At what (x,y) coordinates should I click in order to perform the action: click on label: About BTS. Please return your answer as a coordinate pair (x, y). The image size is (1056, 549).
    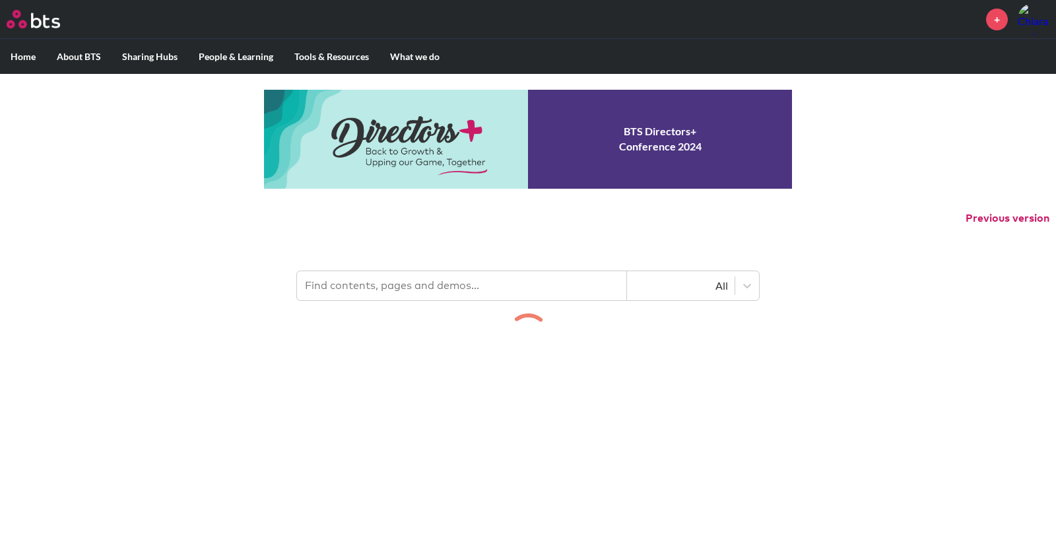
    Looking at the image, I should click on (79, 57).